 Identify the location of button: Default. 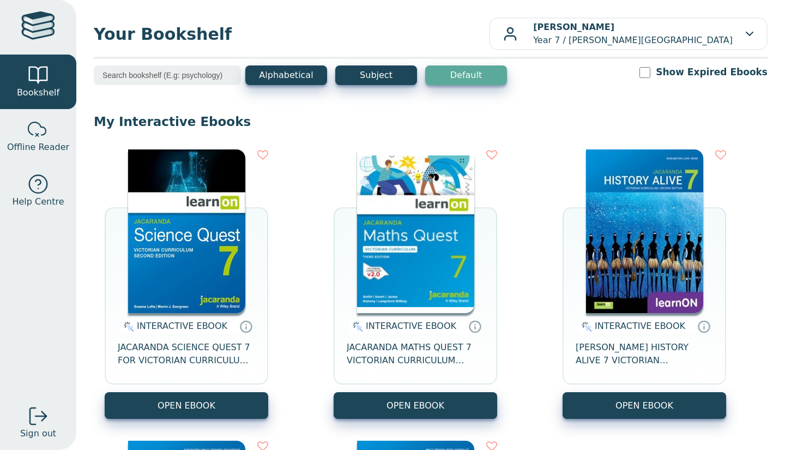
(466, 75).